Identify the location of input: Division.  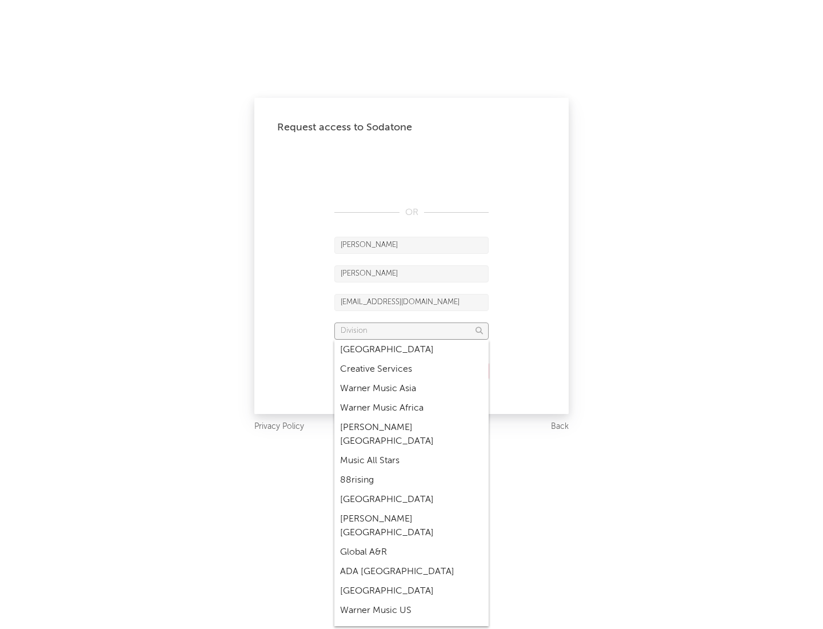
(412, 331).